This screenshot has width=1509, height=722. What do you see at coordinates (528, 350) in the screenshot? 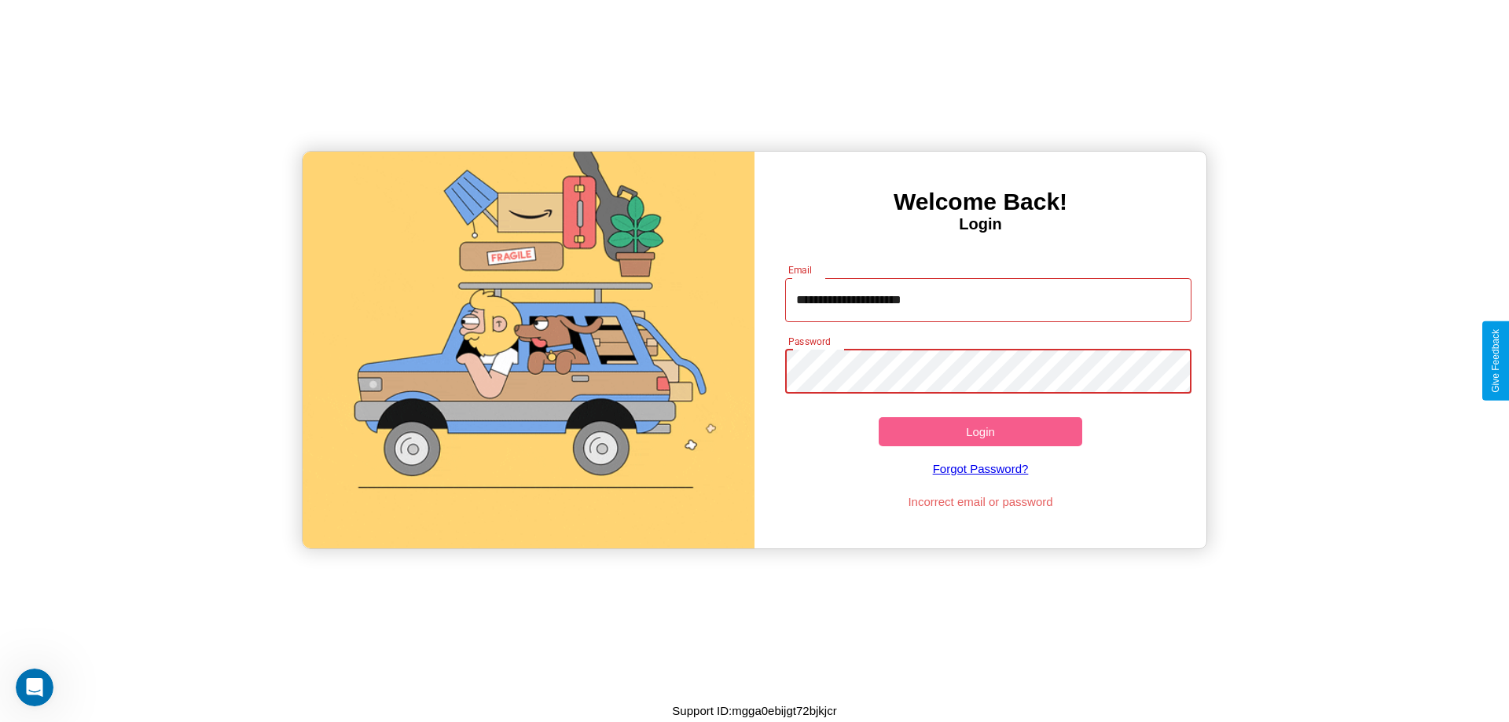
I see `img: gif` at bounding box center [528, 350].